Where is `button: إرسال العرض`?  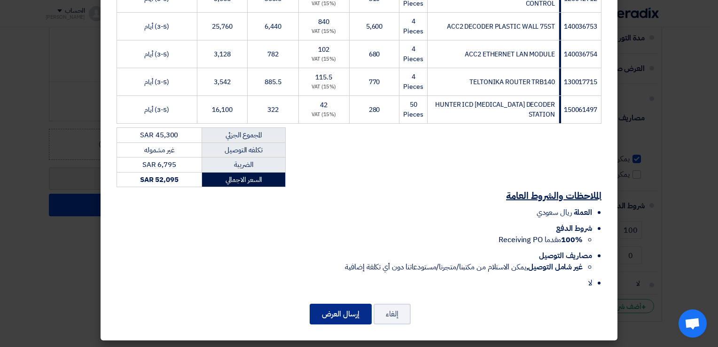 button: إرسال العرض is located at coordinates (340, 314).